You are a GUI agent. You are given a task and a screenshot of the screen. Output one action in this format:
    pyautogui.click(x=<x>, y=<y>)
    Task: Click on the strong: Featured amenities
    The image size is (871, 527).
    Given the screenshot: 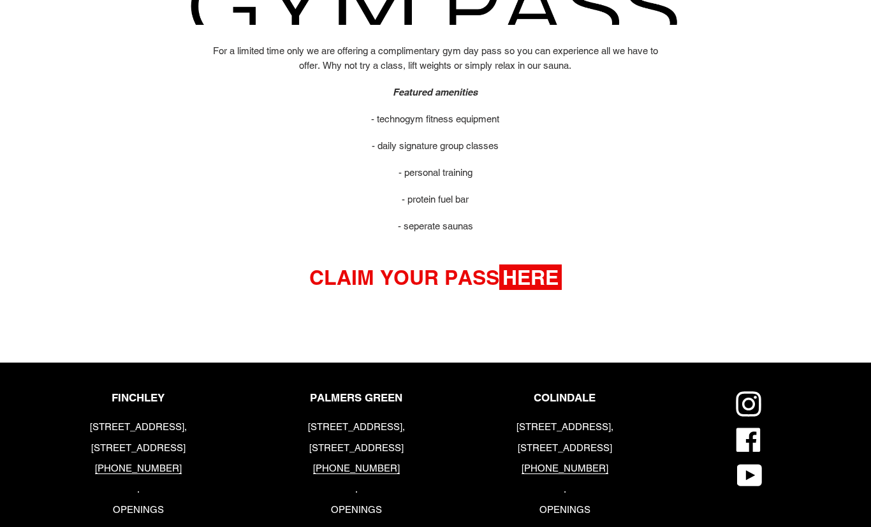 What is the action you would take?
    pyautogui.click(x=435, y=92)
    